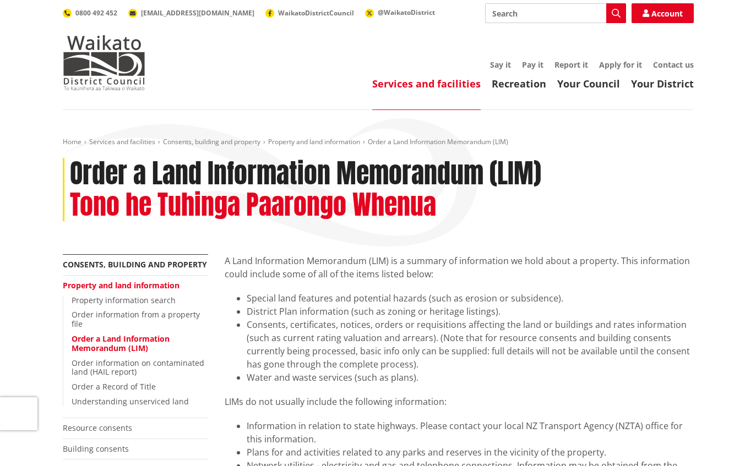 This screenshot has height=466, width=756. What do you see at coordinates (96, 13) in the screenshot?
I see `span: 0800 492 452` at bounding box center [96, 13].